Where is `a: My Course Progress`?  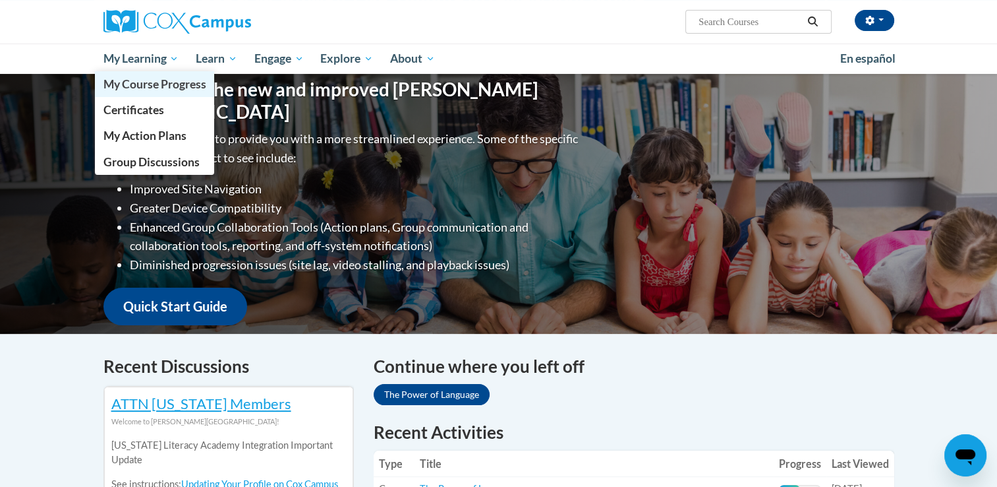 a: My Course Progress is located at coordinates (155, 84).